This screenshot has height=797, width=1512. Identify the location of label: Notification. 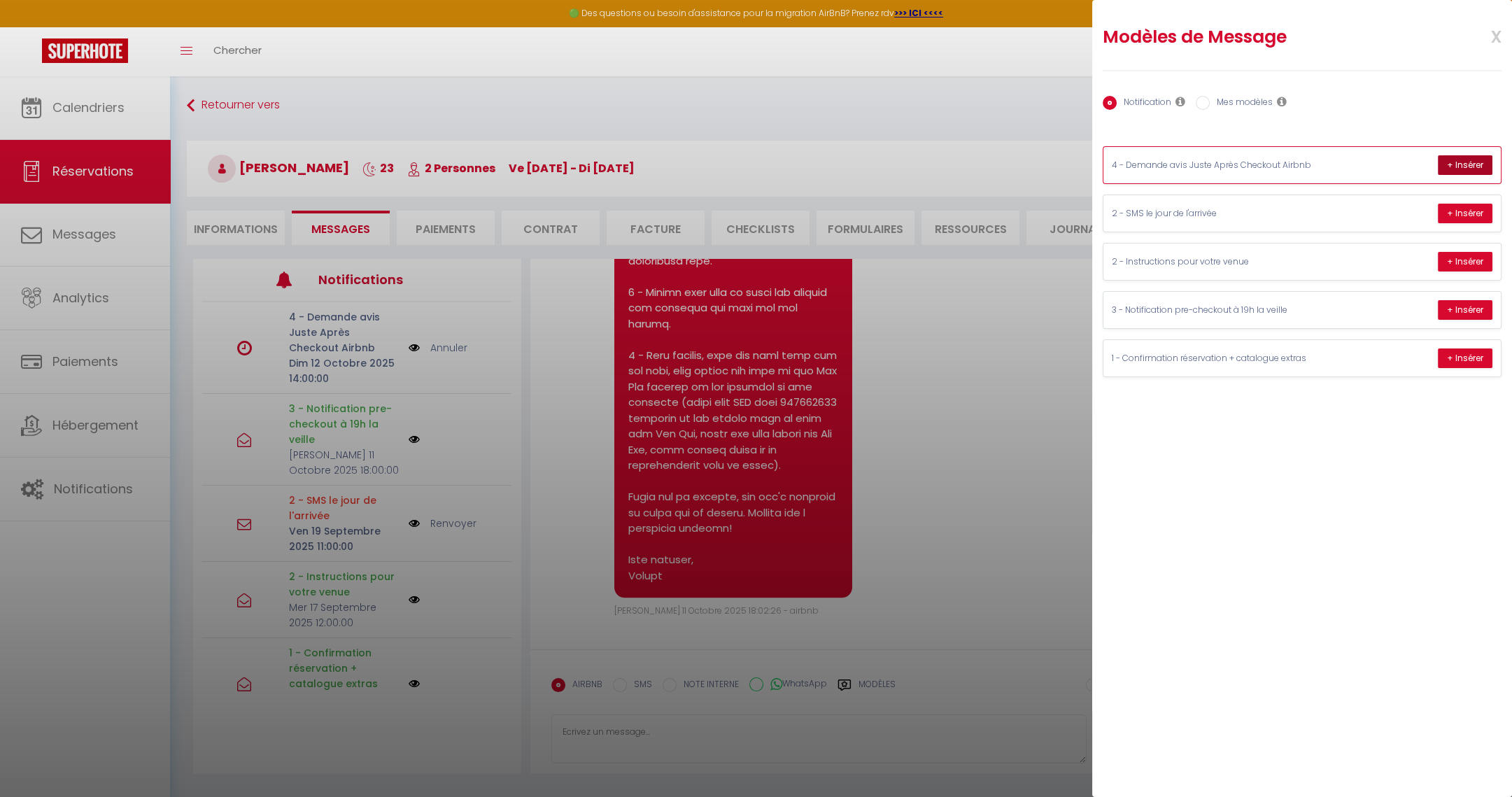
(1144, 104).